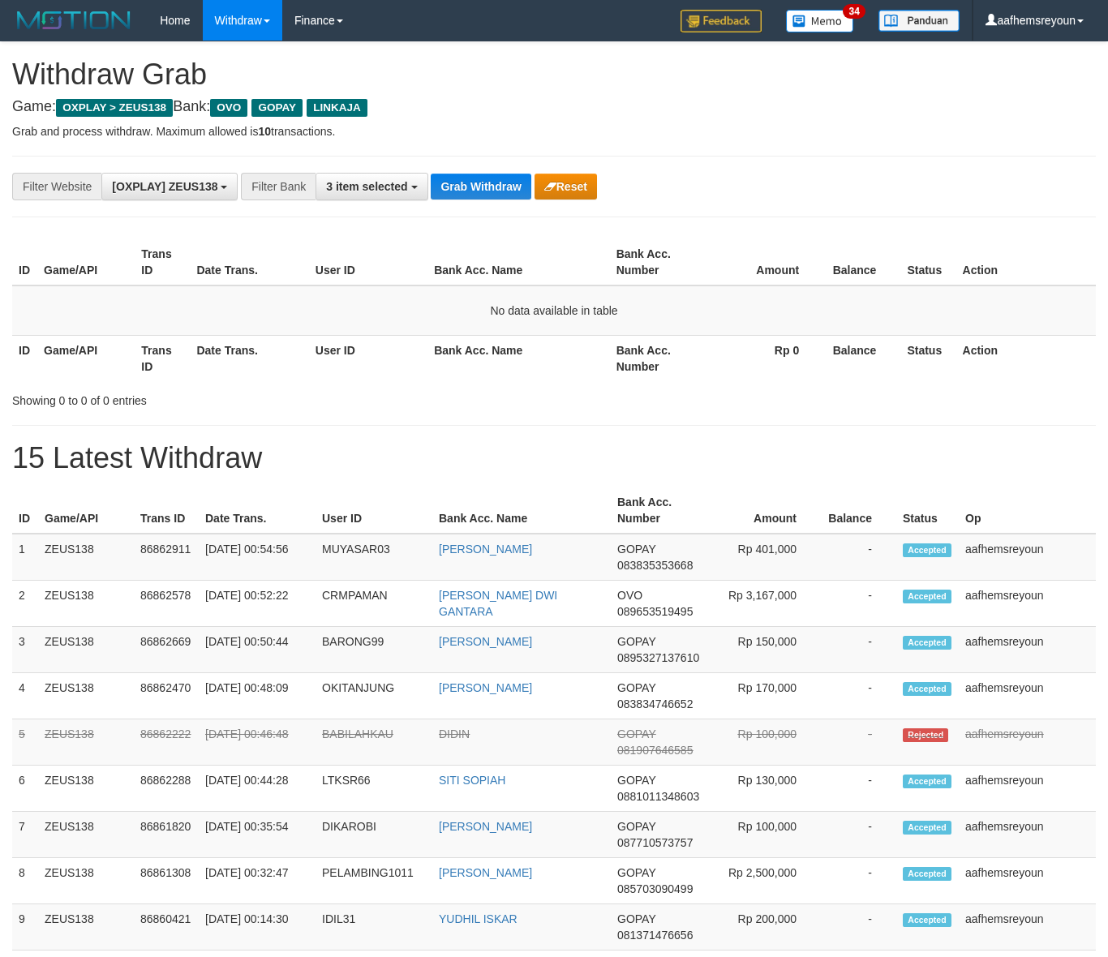 This screenshot has width=1108, height=957. I want to click on td: Rp 150,000, so click(764, 650).